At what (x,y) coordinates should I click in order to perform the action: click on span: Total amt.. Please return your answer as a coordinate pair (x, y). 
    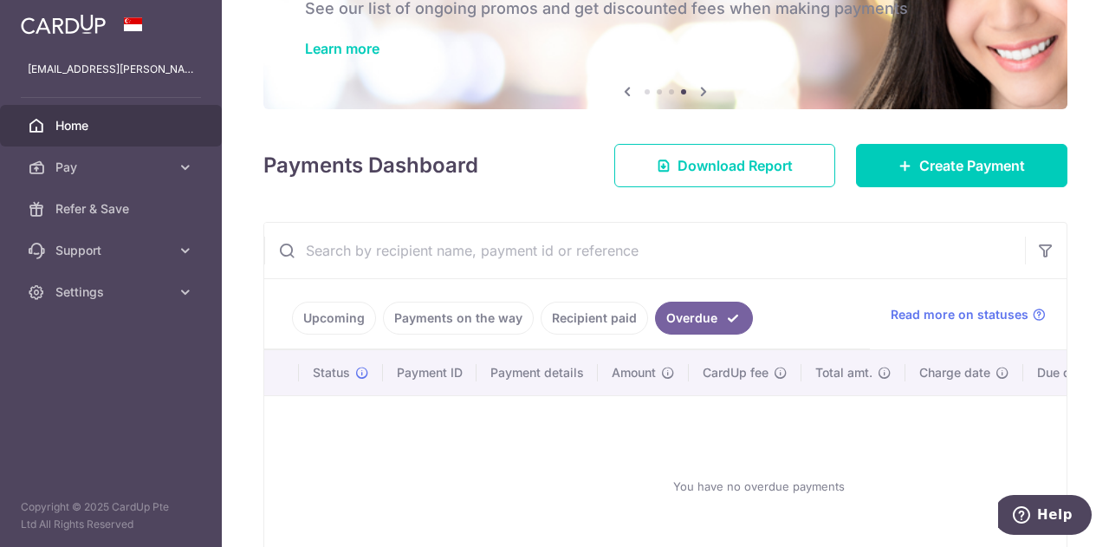
    Looking at the image, I should click on (844, 372).